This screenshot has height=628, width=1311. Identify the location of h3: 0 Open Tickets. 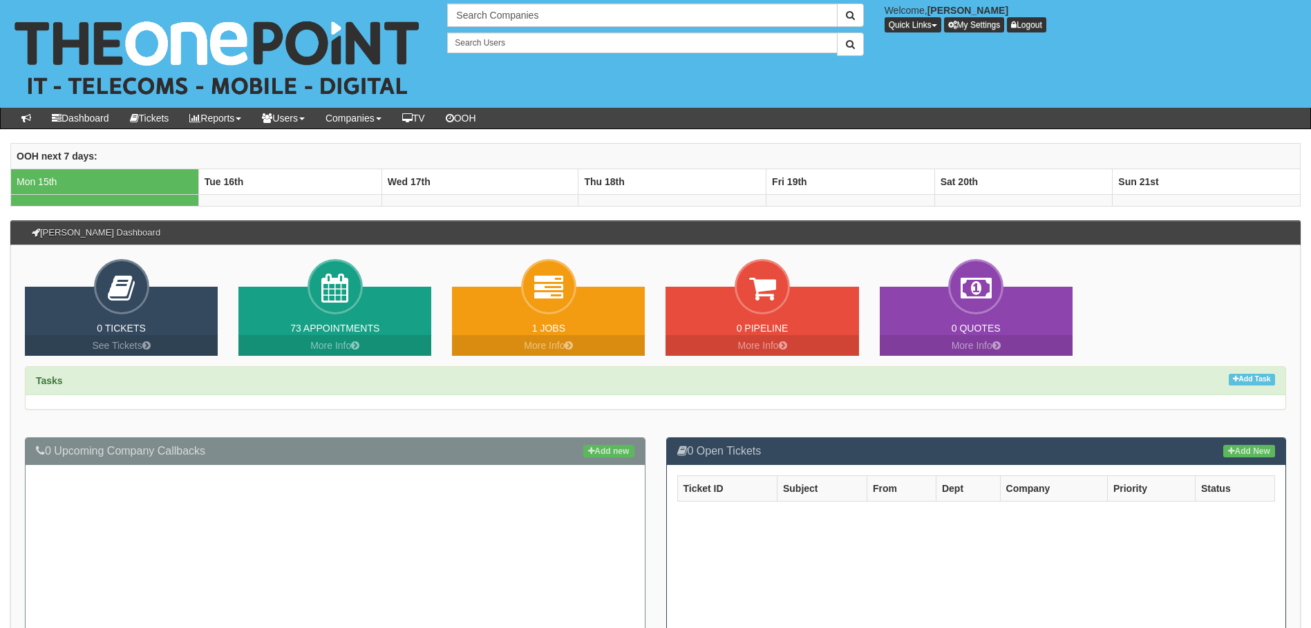
(976, 451).